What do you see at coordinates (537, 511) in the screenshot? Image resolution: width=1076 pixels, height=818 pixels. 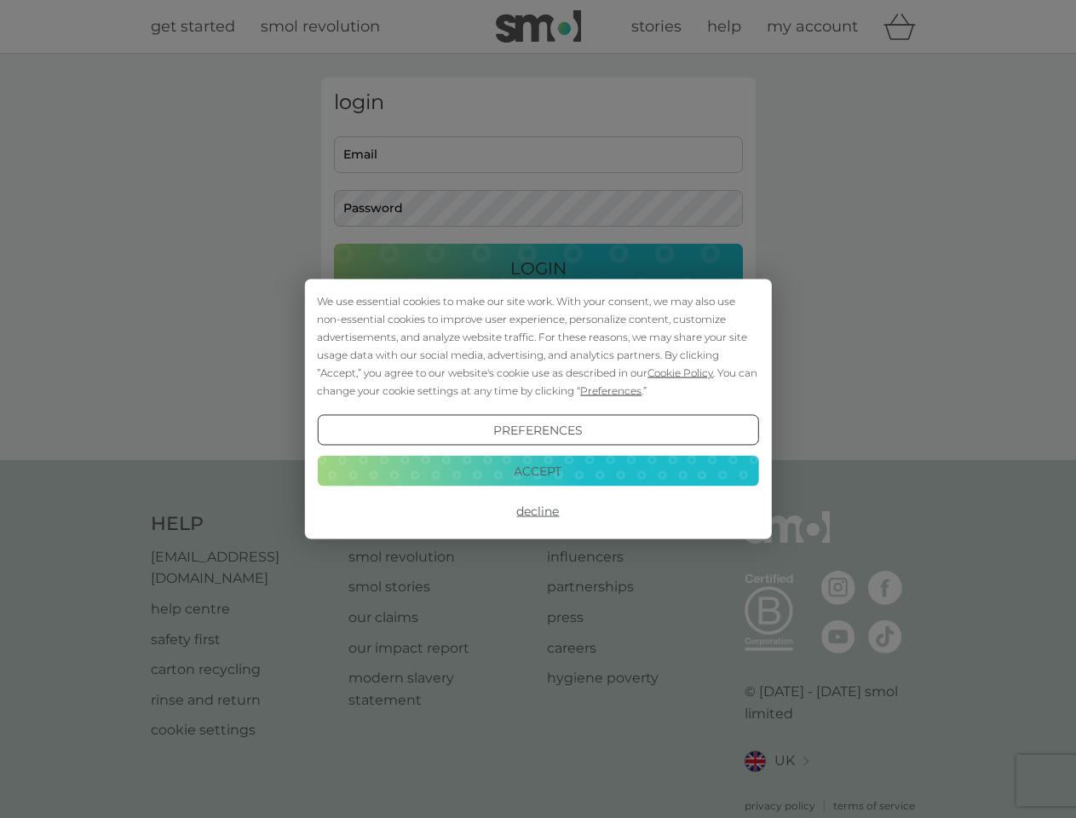 I see `button: Decline` at bounding box center [537, 511].